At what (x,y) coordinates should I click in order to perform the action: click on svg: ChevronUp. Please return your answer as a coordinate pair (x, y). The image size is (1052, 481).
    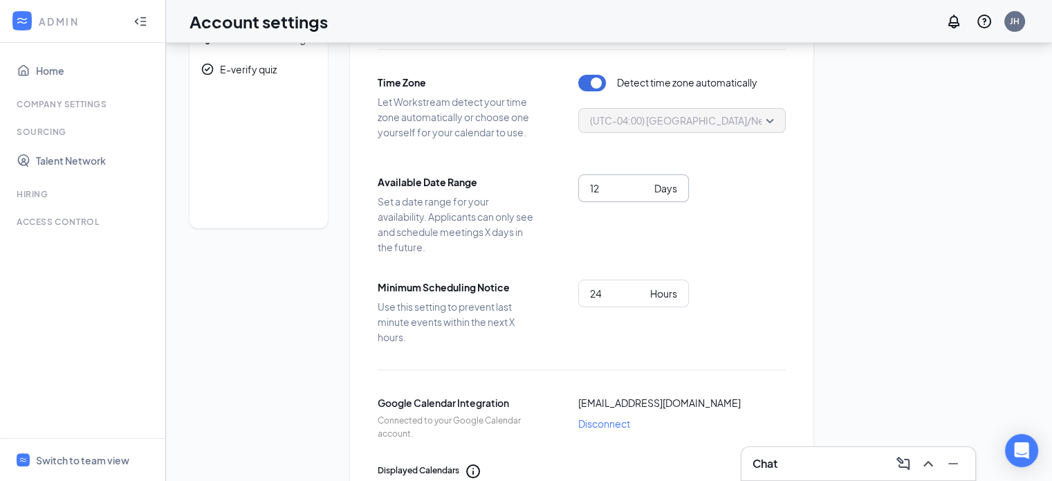
    Looking at the image, I should click on (928, 463).